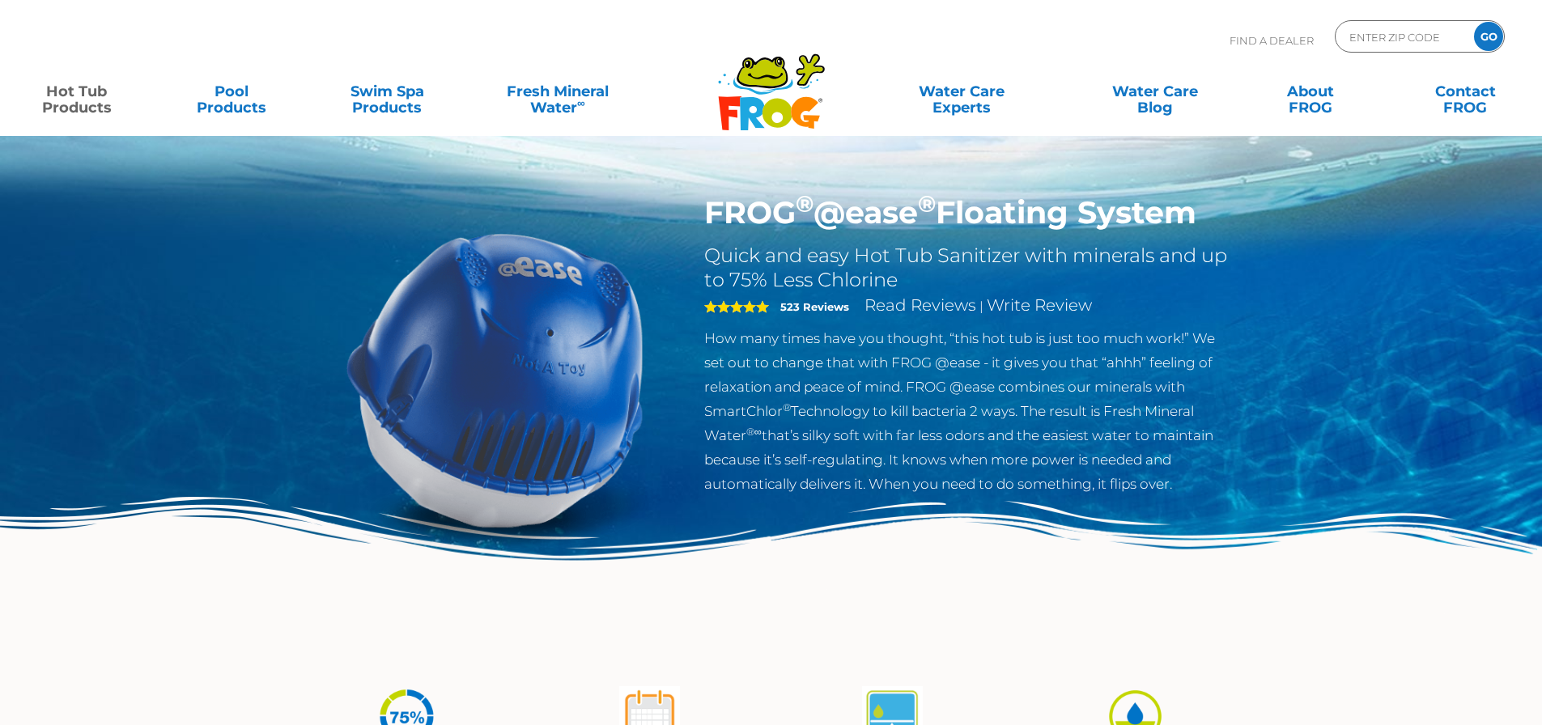 This screenshot has width=1542, height=725. Describe the element at coordinates (1155, 91) in the screenshot. I see `a: Water CareBlog` at that location.